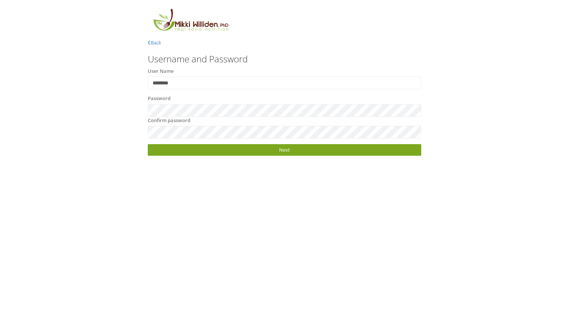  Describe the element at coordinates (169, 121) in the screenshot. I see `label: Confirm password` at that location.